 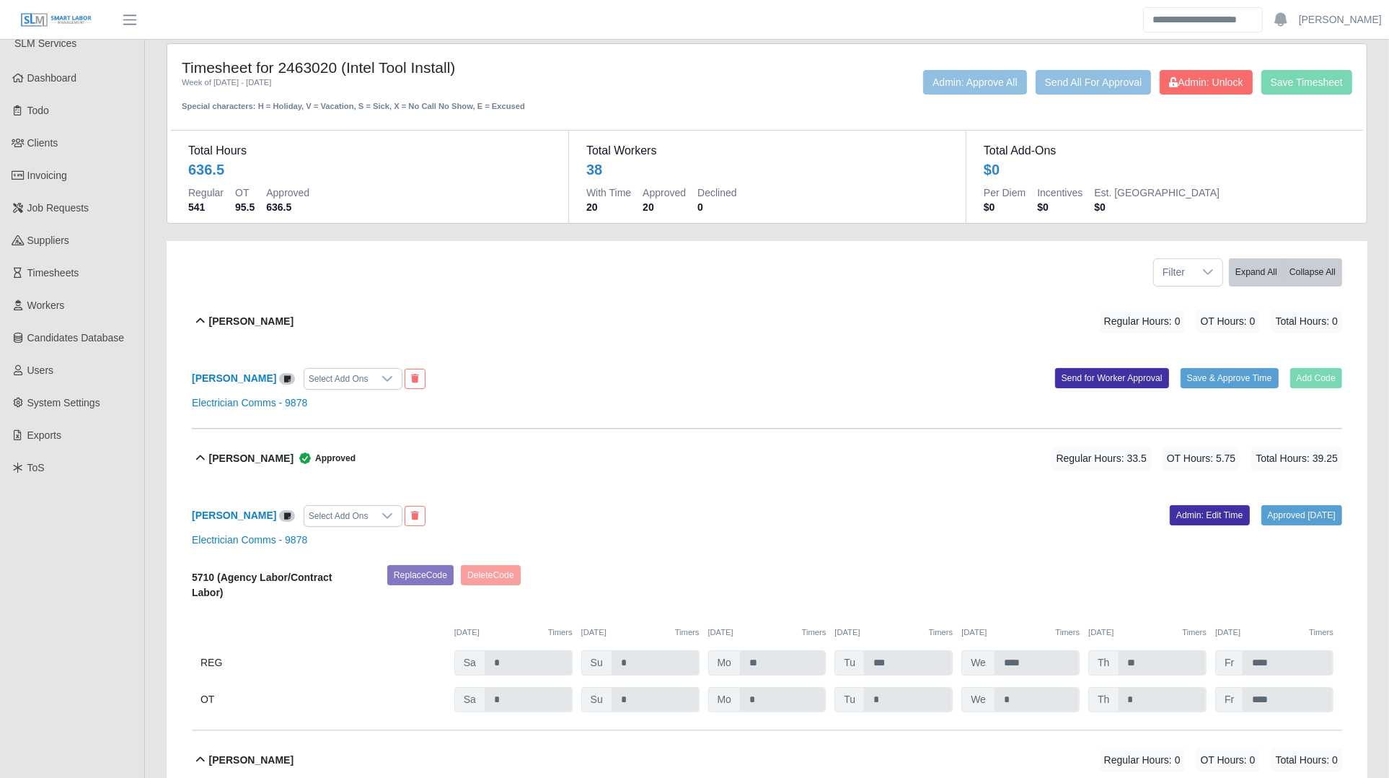 I want to click on dd: 95.5, so click(x=245, y=207).